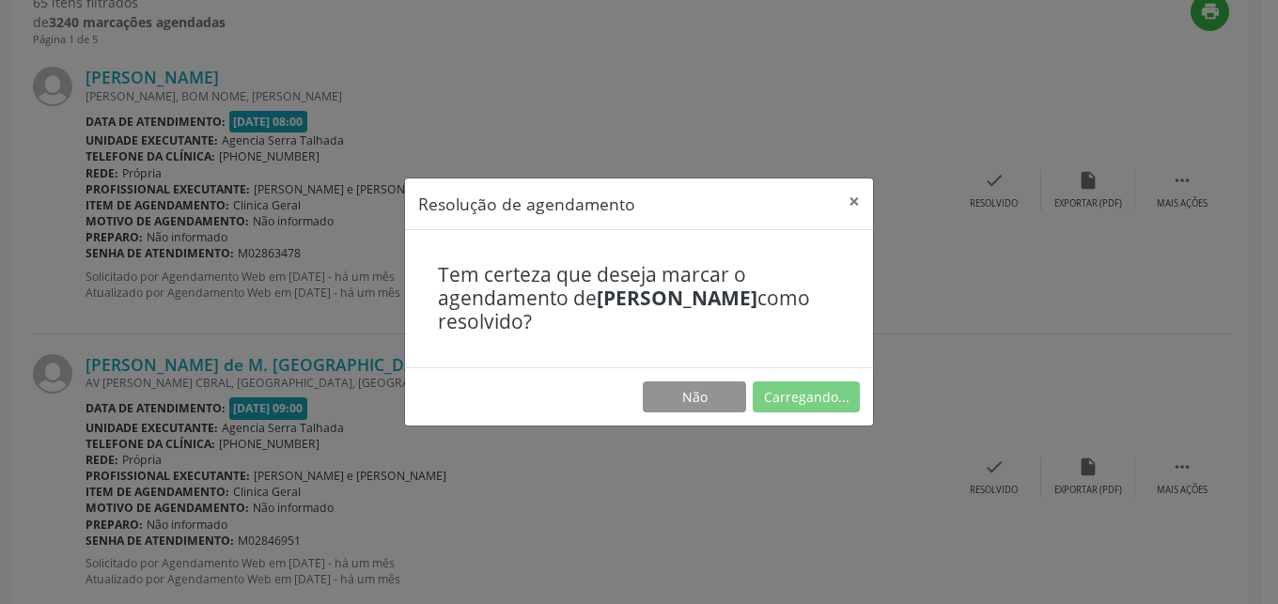  I want to click on button: Carregando..., so click(806, 397).